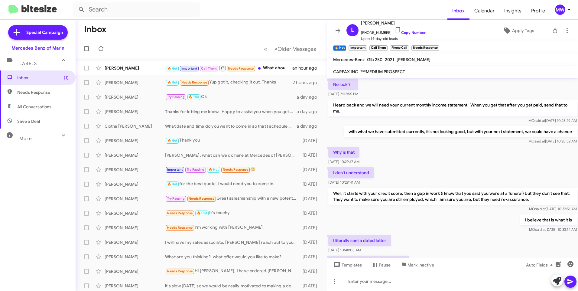 The image size is (578, 291). Describe the element at coordinates (233, 198) in the screenshot. I see `div: Great salesmanship with a new potential customer` at that location.